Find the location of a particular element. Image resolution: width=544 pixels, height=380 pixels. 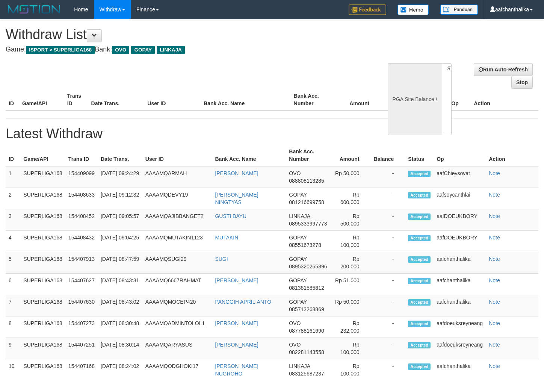

td: AAAAMQARYASUS is located at coordinates (177, 348).